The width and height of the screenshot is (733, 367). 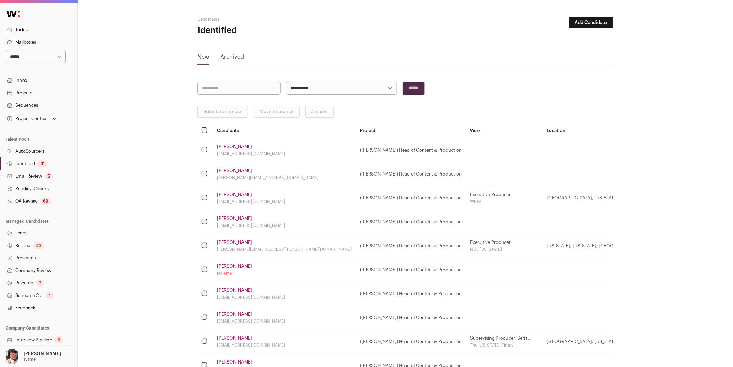 What do you see at coordinates (232, 58) in the screenshot?
I see `a: Archived` at bounding box center [232, 58].